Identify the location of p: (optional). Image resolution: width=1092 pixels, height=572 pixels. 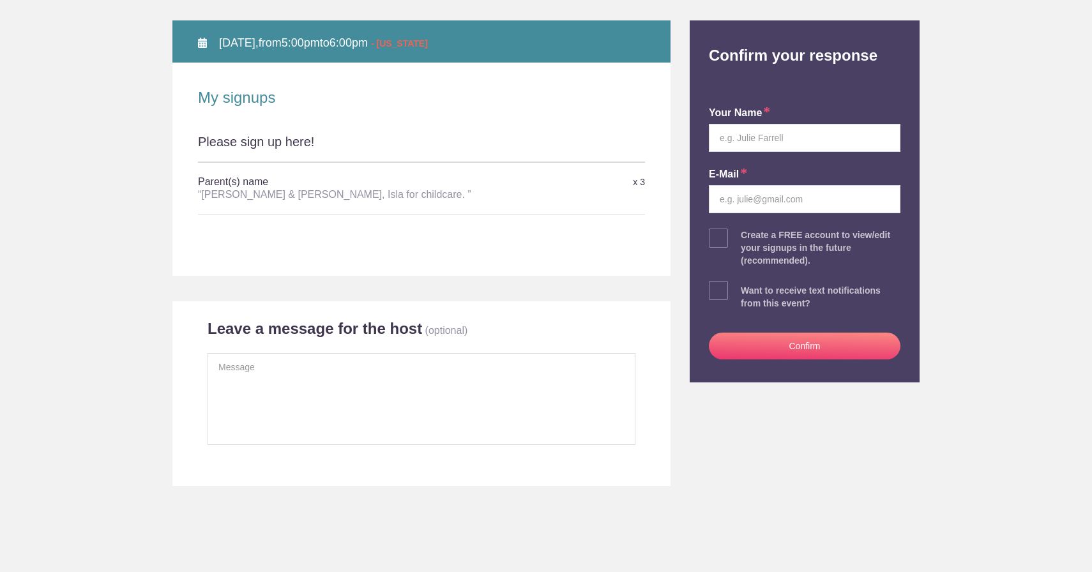
(447, 330).